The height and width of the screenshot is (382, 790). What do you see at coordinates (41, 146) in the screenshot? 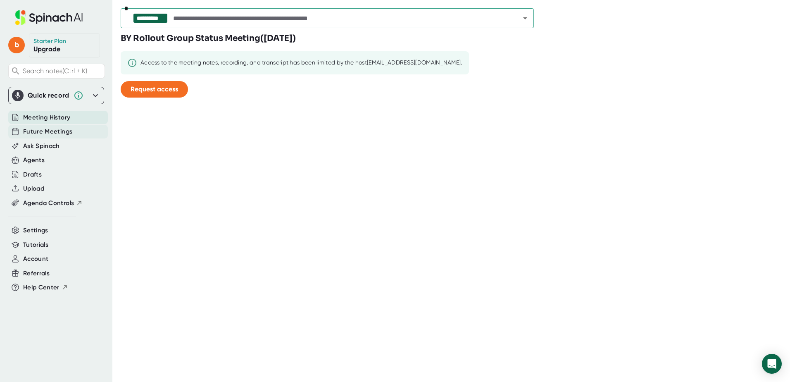
I see `button: Ask Spinach` at bounding box center [41, 146].